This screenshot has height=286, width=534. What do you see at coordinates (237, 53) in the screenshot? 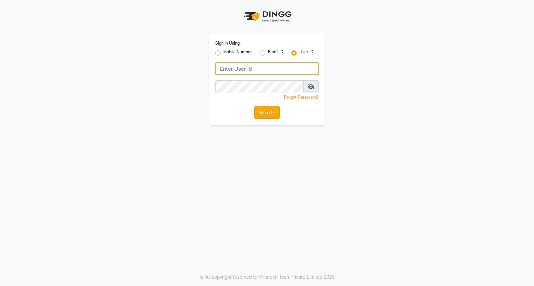
I see `label: Mobile Number` at bounding box center [237, 53].